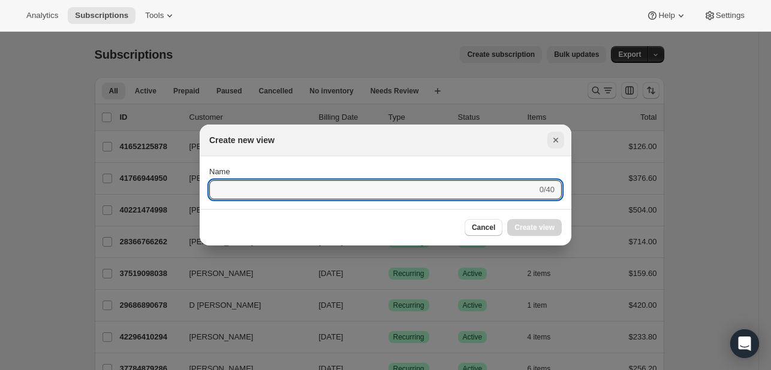 The image size is (771, 370). I want to click on span: Name, so click(219, 171).